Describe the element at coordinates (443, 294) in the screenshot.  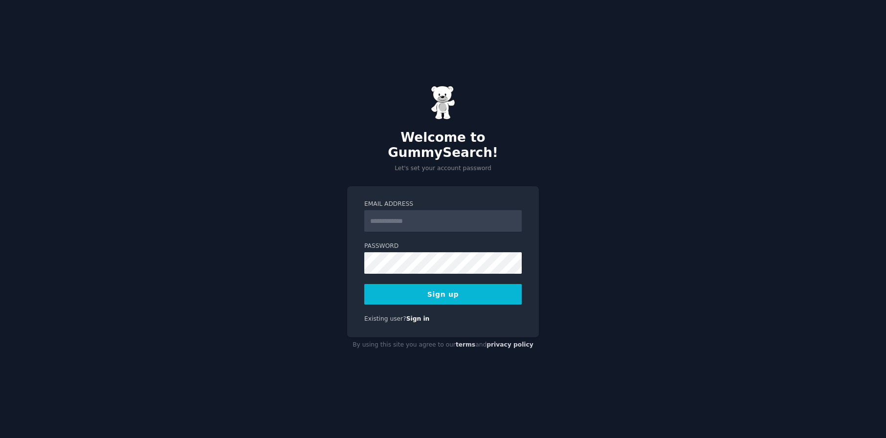
I see `button: Sign up` at that location.